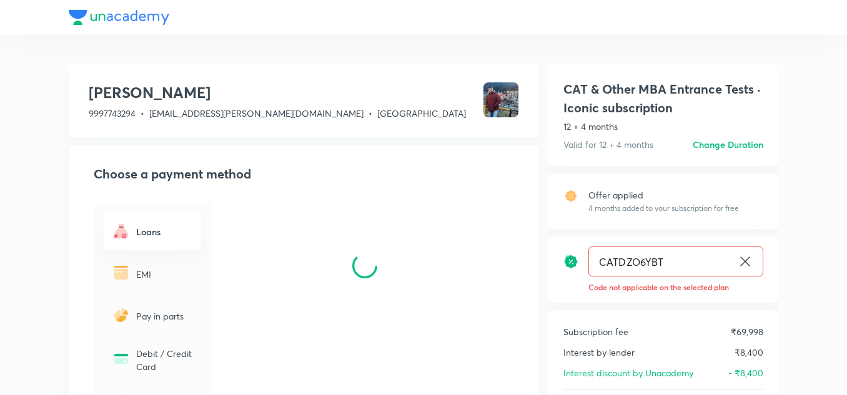 The image size is (847, 395). I want to click on h6: Change Duration, so click(727, 144).